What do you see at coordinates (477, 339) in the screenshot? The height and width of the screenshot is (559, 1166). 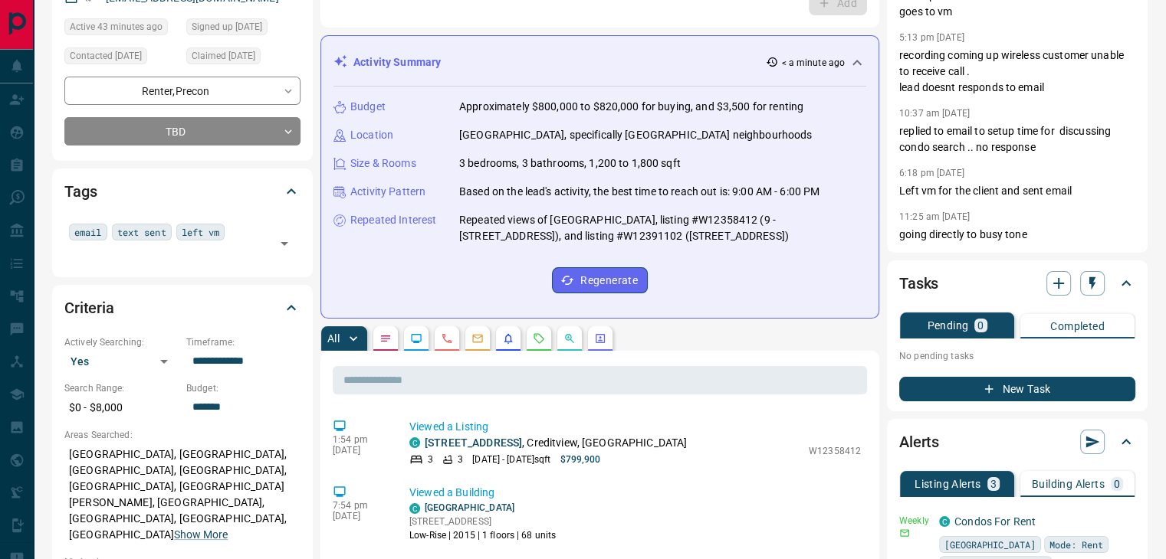 I see `svg: Emails` at bounding box center [477, 339].